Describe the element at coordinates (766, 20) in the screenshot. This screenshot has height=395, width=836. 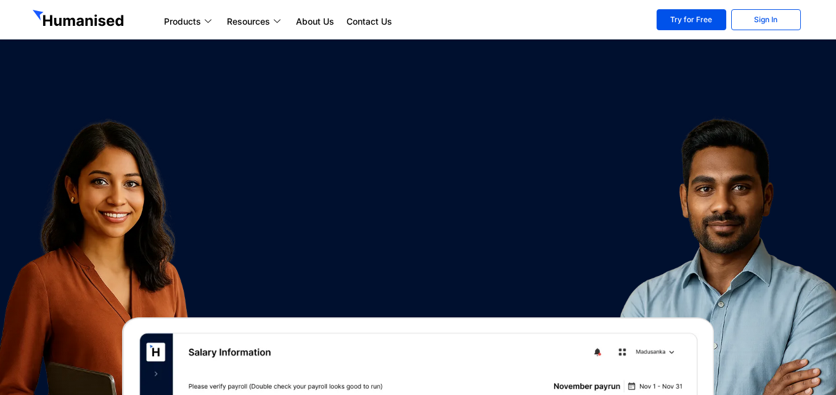
I see `a: Sign In` at that location.